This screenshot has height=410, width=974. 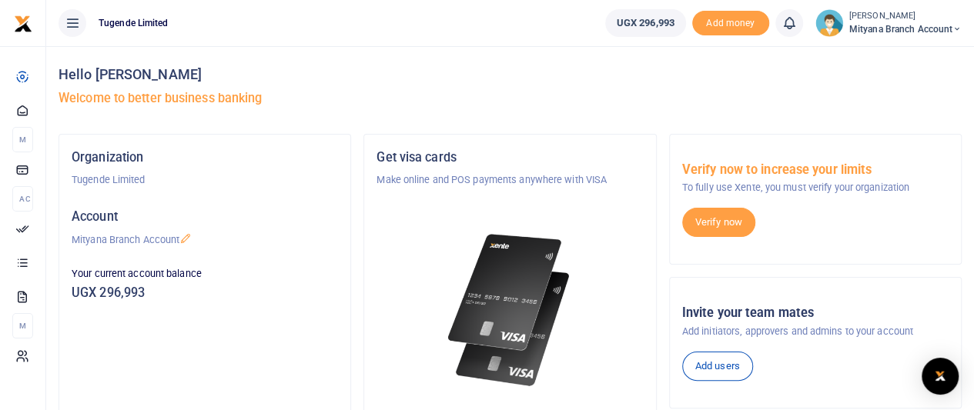 What do you see at coordinates (509, 310) in the screenshot?
I see `img: xente-_physical_cards.png` at bounding box center [509, 310].